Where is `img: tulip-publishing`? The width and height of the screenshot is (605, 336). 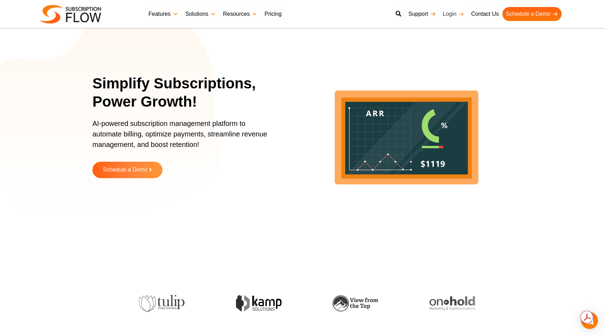 img: tulip-publishing is located at coordinates (144, 303).